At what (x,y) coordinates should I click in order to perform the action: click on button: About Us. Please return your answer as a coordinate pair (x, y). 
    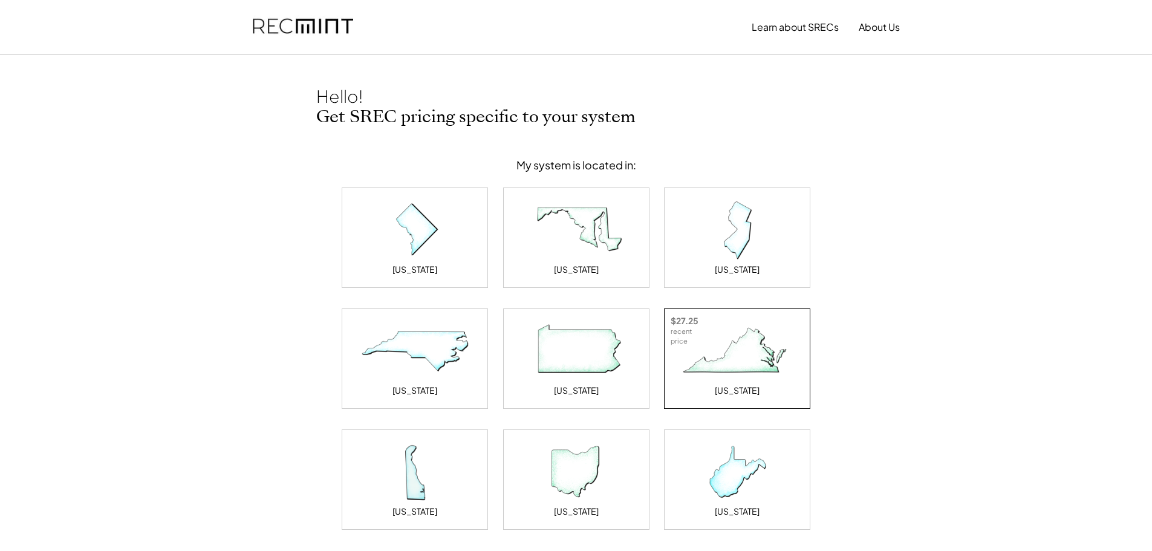
    Looking at the image, I should click on (880, 27).